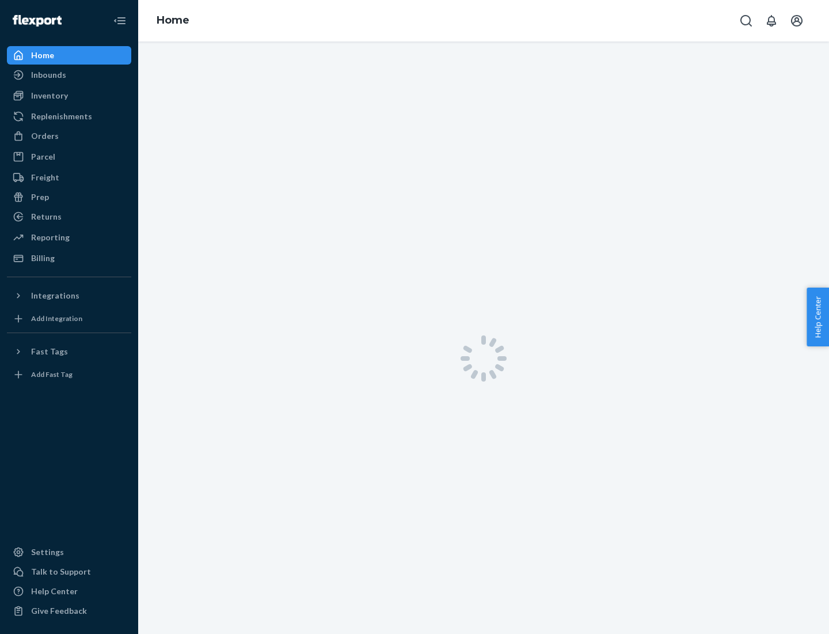  Describe the element at coordinates (69, 258) in the screenshot. I see `a: Billing` at that location.